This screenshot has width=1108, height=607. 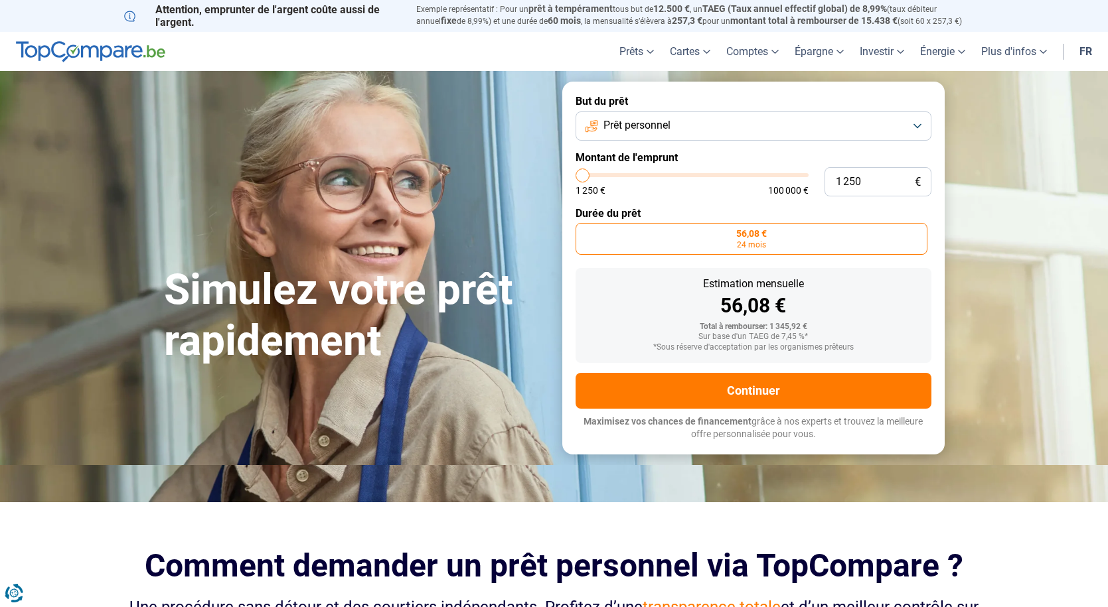 I want to click on span: 100 000 €, so click(x=788, y=191).